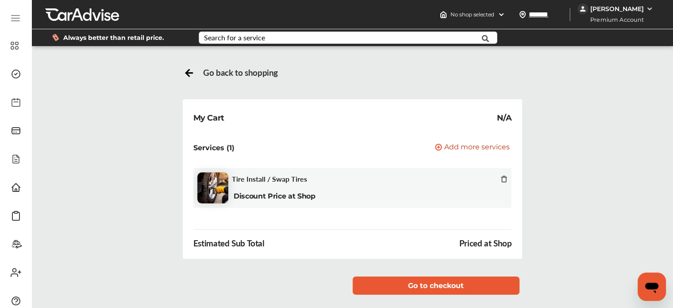 Image resolution: width=673 pixels, height=308 pixels. Describe the element at coordinates (486, 243) in the screenshot. I see `div: Priced at Shop` at that location.